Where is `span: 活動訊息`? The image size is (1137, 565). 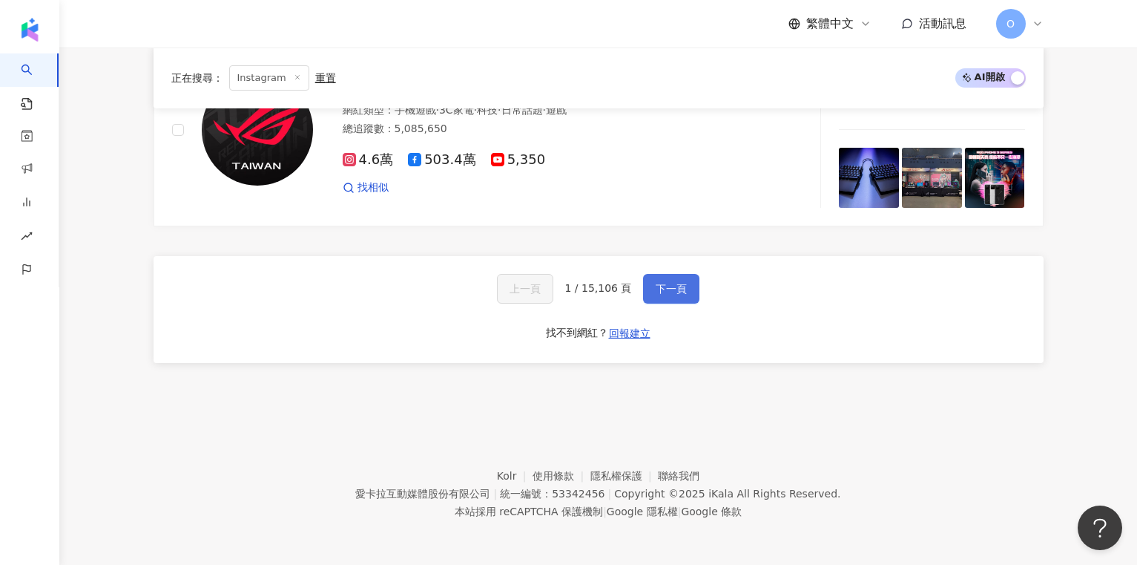 span: 活動訊息 is located at coordinates (943, 23).